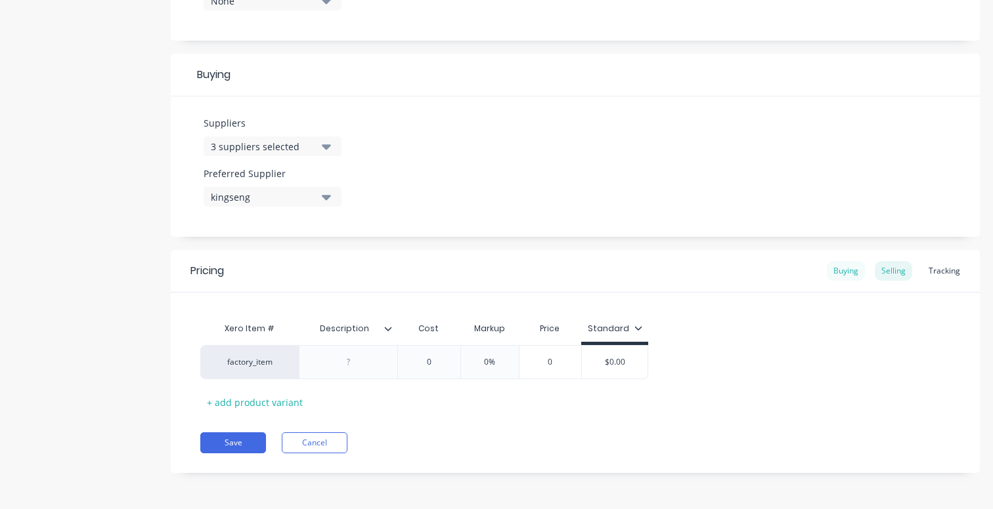 Image resolution: width=993 pixels, height=509 pixels. Describe the element at coordinates (249, 362) in the screenshot. I see `div: factory_item` at that location.